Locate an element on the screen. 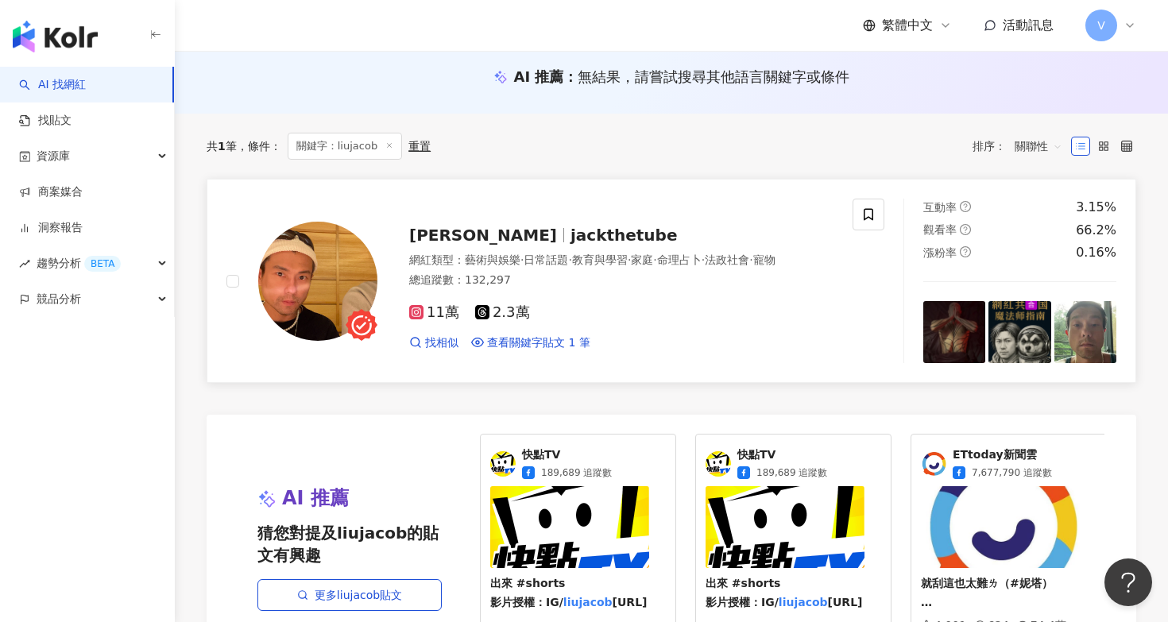 The image size is (1168, 622). span: 1 is located at coordinates (222, 146).